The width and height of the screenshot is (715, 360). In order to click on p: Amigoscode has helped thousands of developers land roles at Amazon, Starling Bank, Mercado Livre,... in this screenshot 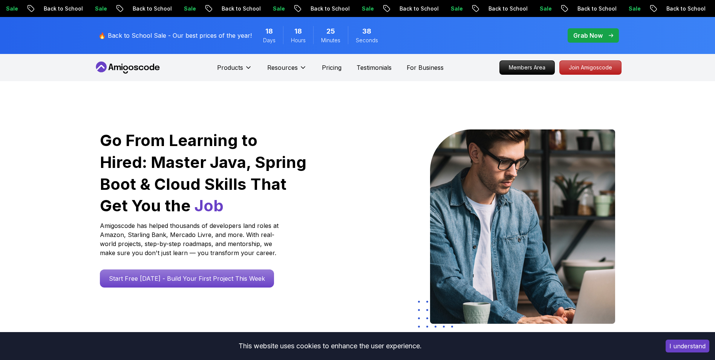, I will do `click(190, 239)`.